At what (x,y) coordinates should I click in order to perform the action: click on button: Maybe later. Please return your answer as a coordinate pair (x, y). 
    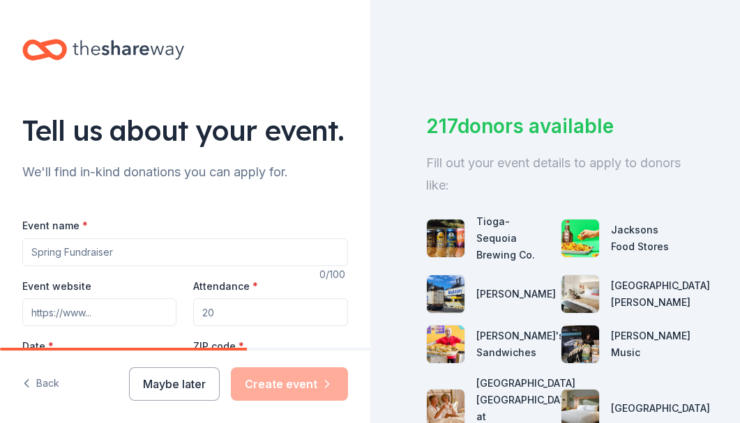
    Looking at the image, I should click on (174, 384).